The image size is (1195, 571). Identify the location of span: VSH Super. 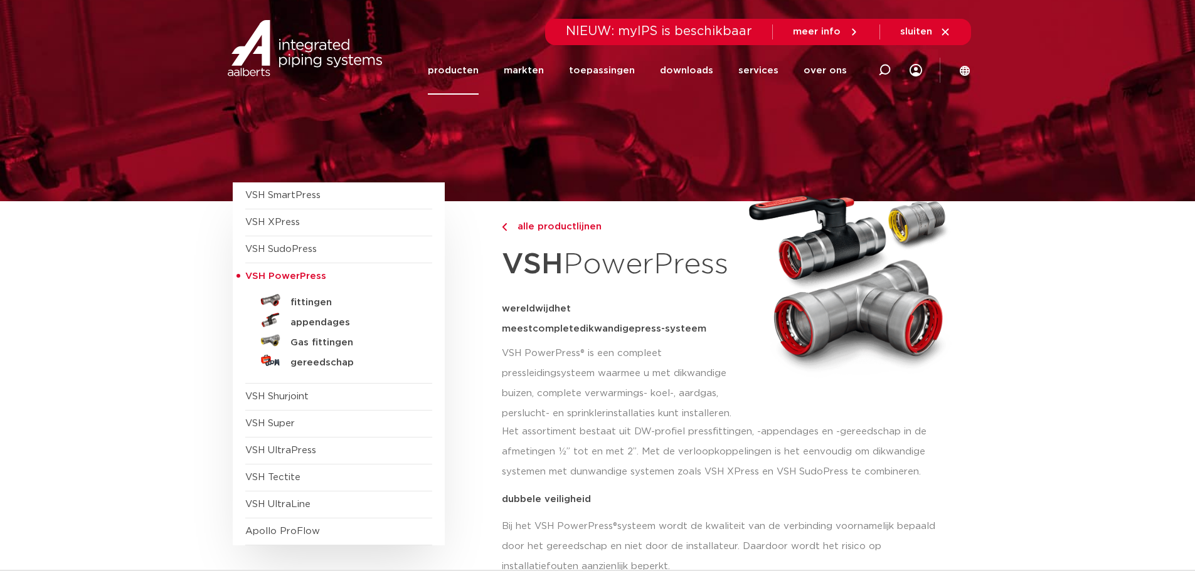
(270, 423).